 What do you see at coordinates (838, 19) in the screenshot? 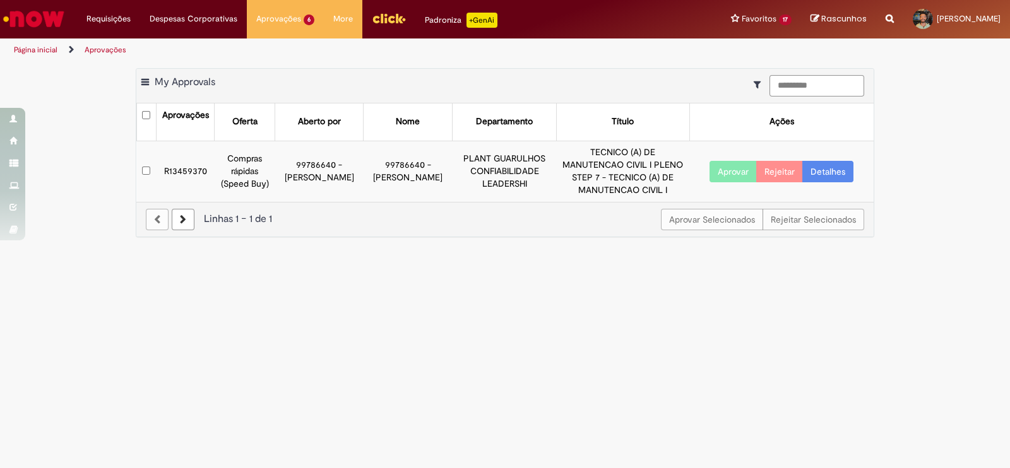
I see `a: Rascunhos` at bounding box center [838, 19].